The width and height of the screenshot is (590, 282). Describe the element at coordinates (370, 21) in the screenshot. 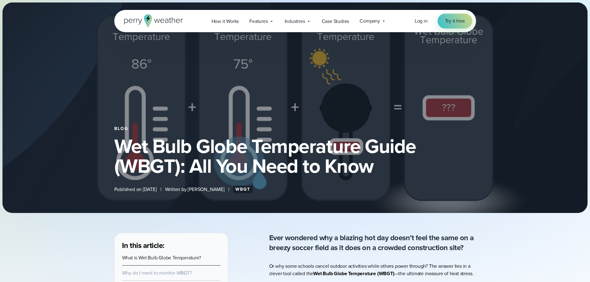

I see `span: Company` at that location.